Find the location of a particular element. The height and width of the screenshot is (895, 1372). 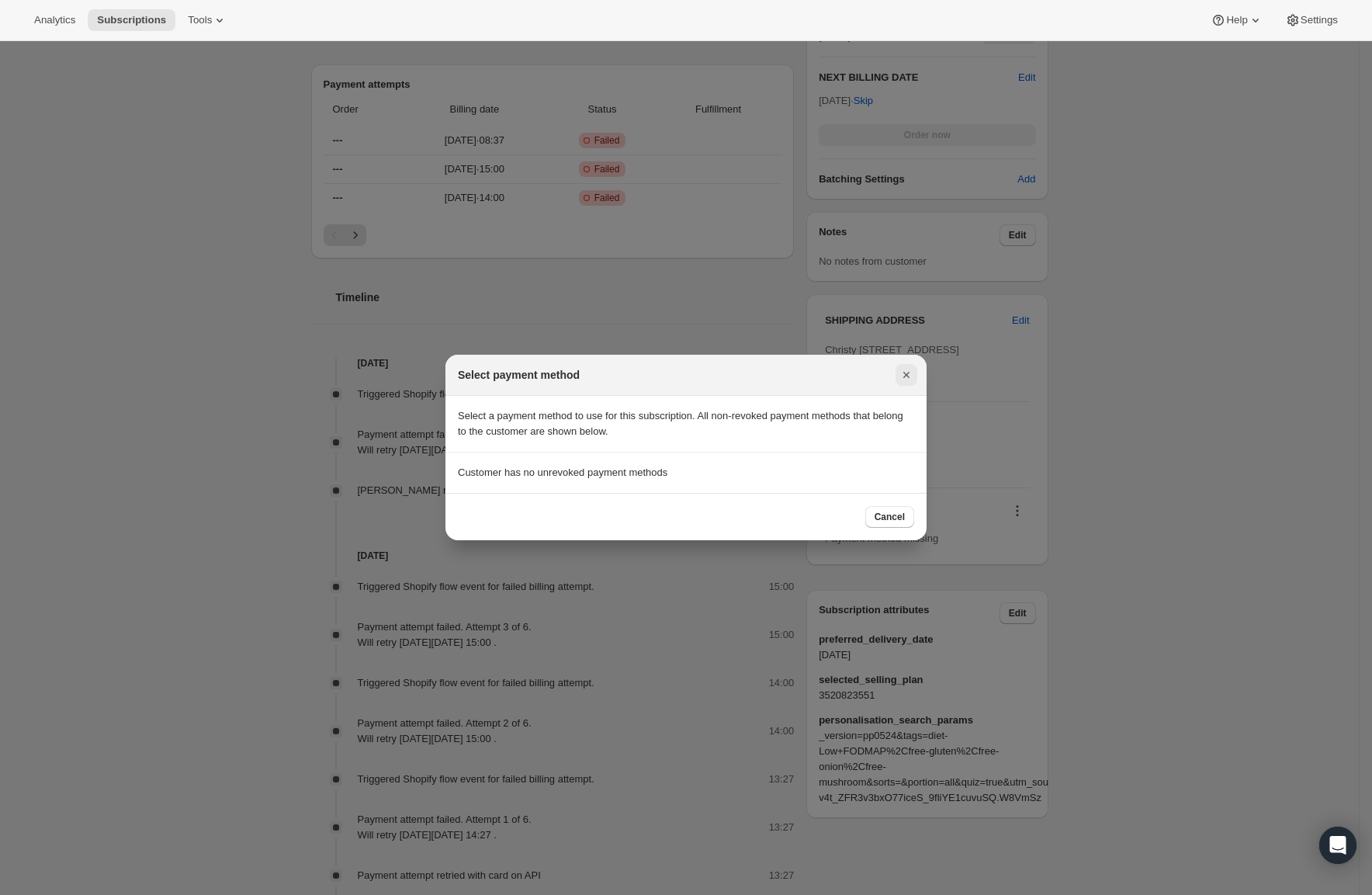

span: Help is located at coordinates (1237, 20).